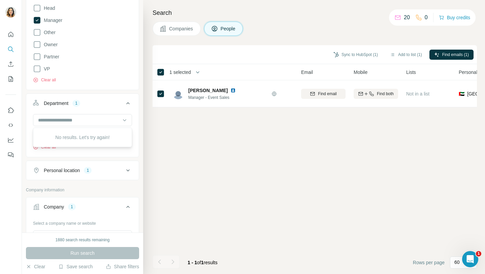 This screenshot has height=274, width=485. I want to click on button: Add to list (1), so click(406, 55).